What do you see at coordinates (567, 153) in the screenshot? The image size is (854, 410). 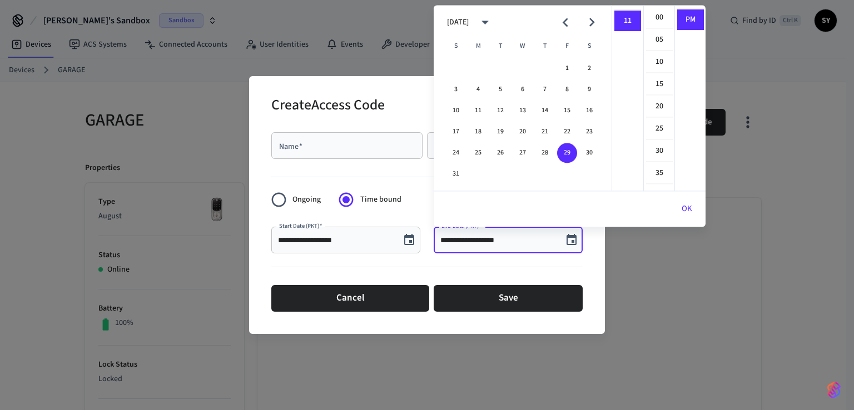 I see `button: 29` at bounding box center [567, 153].